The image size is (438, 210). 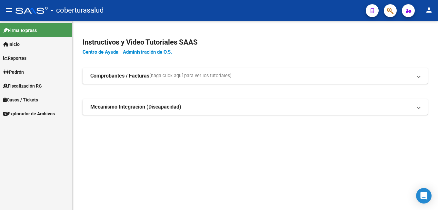 I want to click on mat-expansion-panel-header: Mecanismo Integración (Discapacidad), so click(x=255, y=107).